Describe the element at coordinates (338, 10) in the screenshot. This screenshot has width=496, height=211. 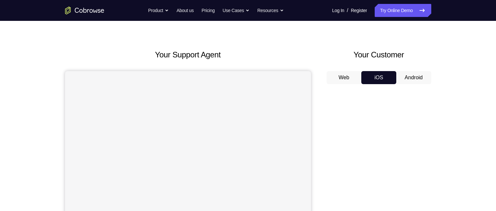
I see `a: Log In` at that location.